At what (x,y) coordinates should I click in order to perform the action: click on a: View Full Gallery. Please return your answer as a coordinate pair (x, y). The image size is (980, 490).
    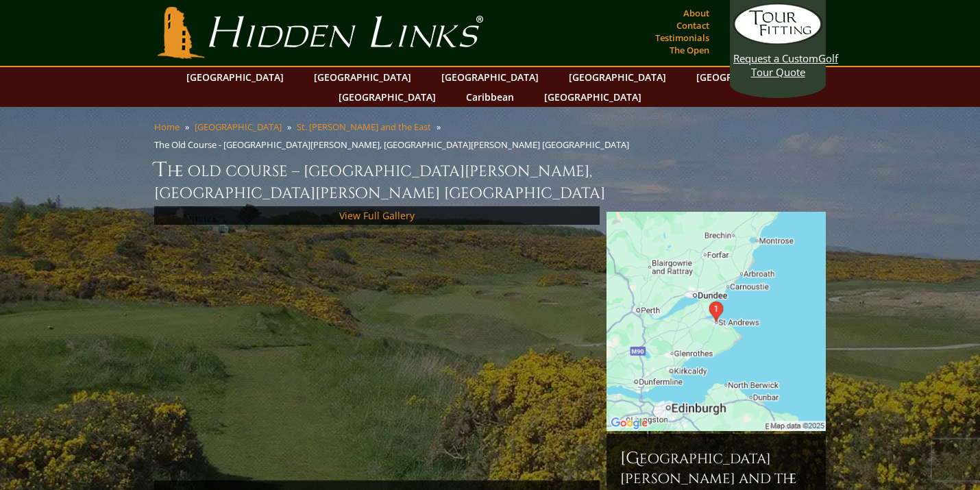
    Looking at the image, I should click on (377, 215).